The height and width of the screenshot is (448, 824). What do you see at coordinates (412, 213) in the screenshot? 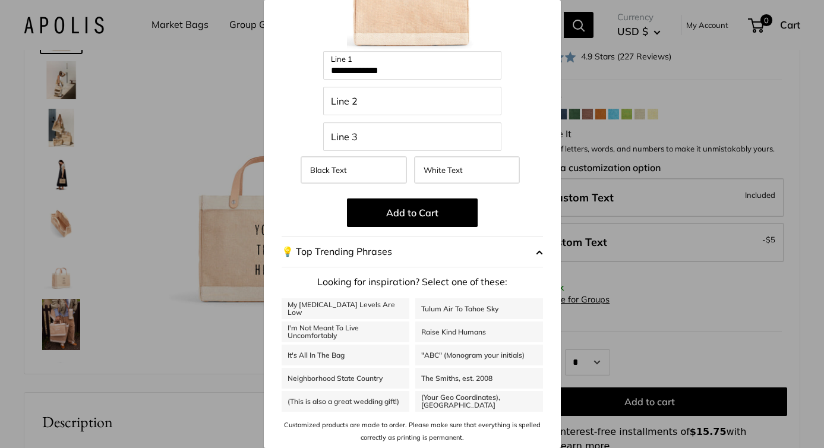
I see `button: Add to Cart` at bounding box center [412, 213].